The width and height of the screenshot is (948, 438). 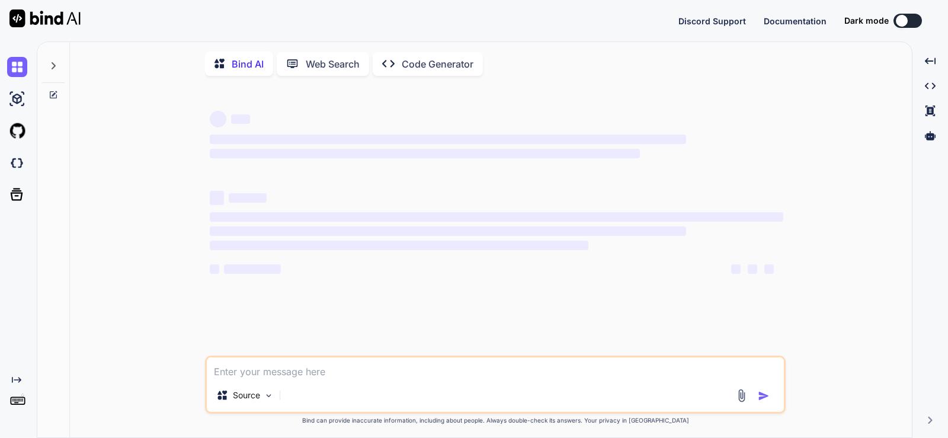 I want to click on p: Code Generator, so click(x=437, y=64).